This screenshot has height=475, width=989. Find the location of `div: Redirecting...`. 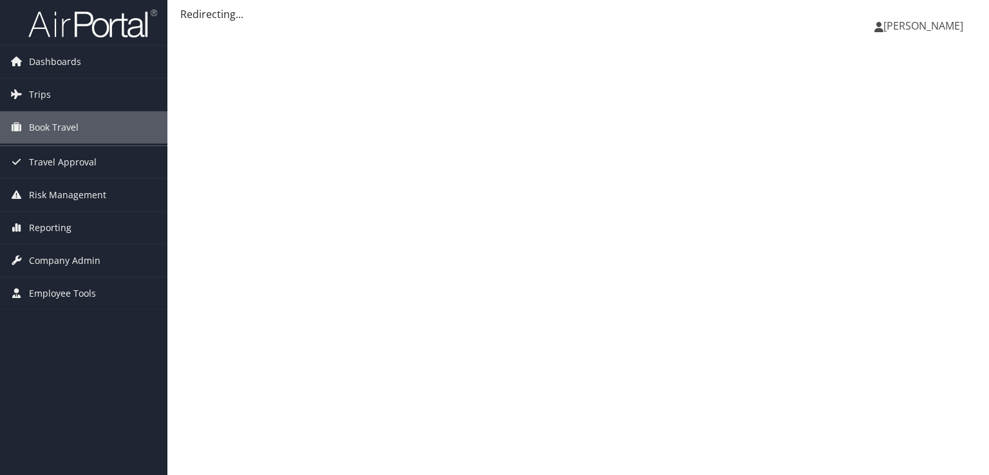

div: Redirecting... is located at coordinates (578, 14).